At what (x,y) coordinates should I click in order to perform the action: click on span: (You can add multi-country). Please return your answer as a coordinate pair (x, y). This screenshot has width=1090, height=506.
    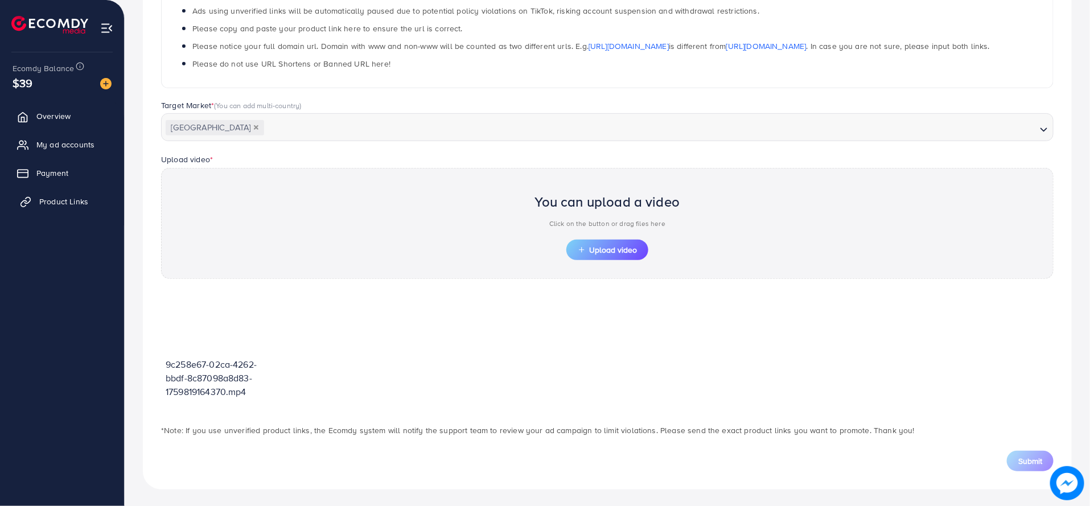
    Looking at the image, I should click on (257, 105).